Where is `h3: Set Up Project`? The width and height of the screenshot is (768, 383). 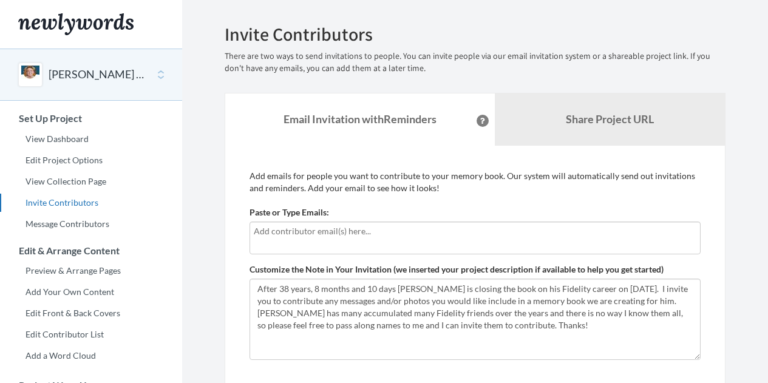
h3: Set Up Project is located at coordinates (91, 118).